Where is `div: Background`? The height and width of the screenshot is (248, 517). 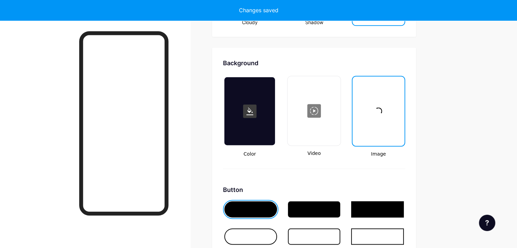 div: Background is located at coordinates (314, 63).